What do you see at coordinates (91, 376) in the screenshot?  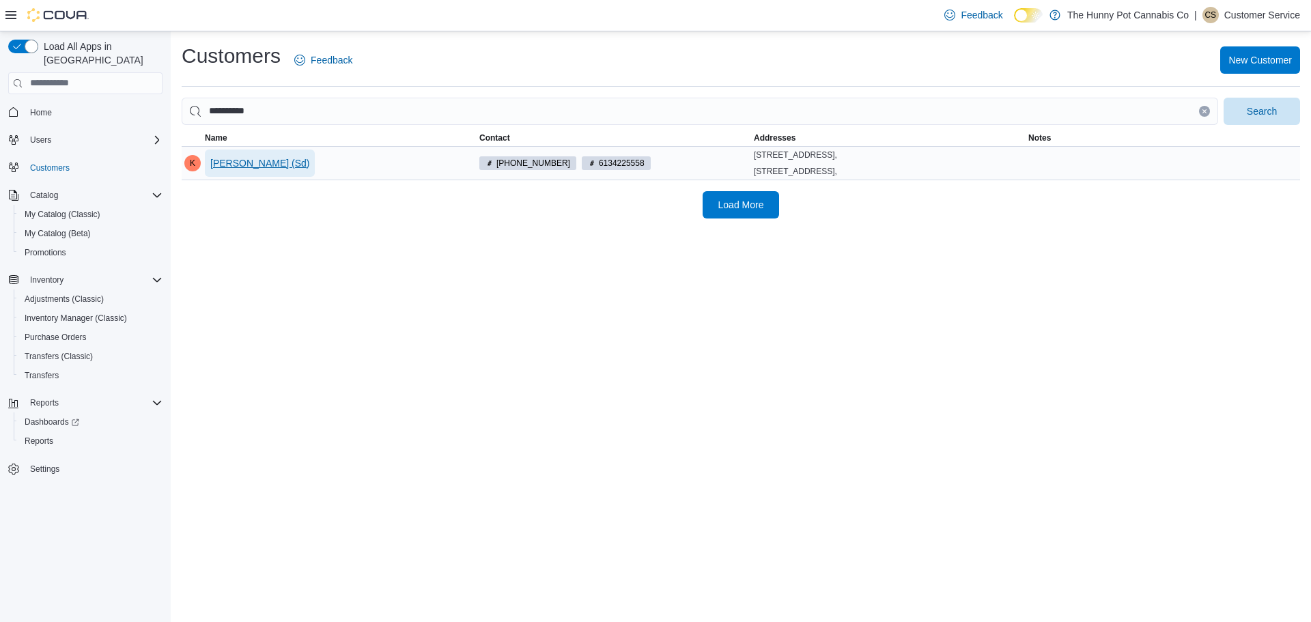 I see `span: Transfers` at bounding box center [91, 376].